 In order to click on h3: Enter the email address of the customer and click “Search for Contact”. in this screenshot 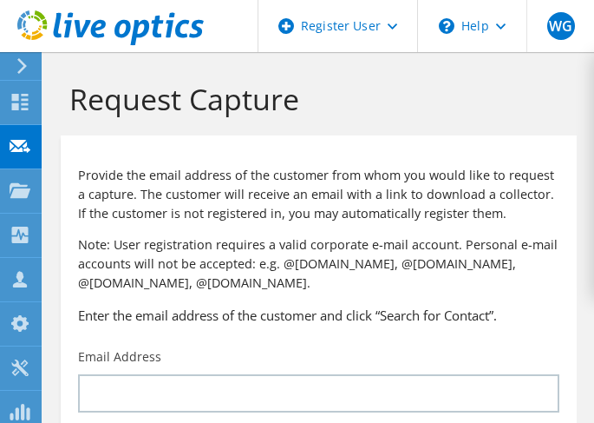, I will do `click(318, 315)`.